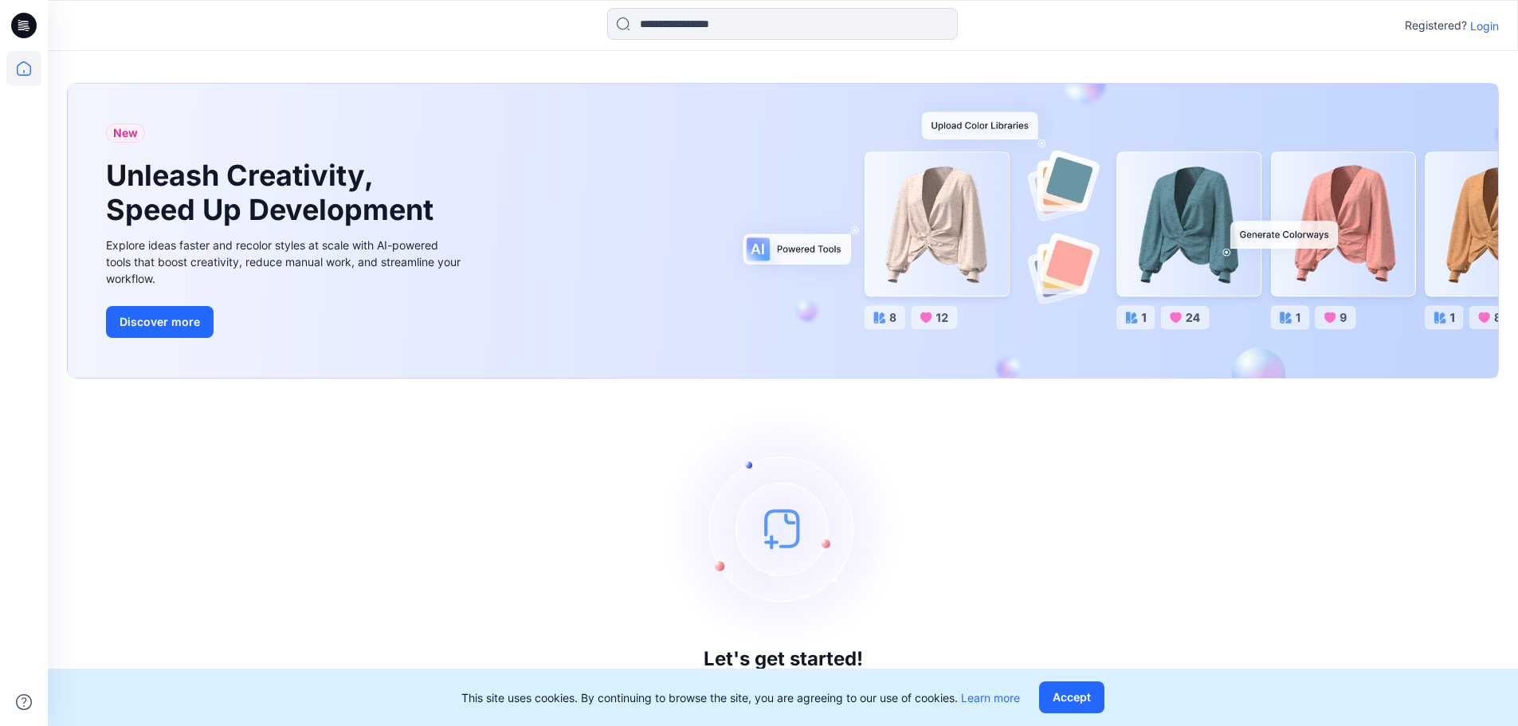 The image size is (1518, 726). I want to click on h1: Unleash Creativity, Speed Up Development, so click(273, 193).